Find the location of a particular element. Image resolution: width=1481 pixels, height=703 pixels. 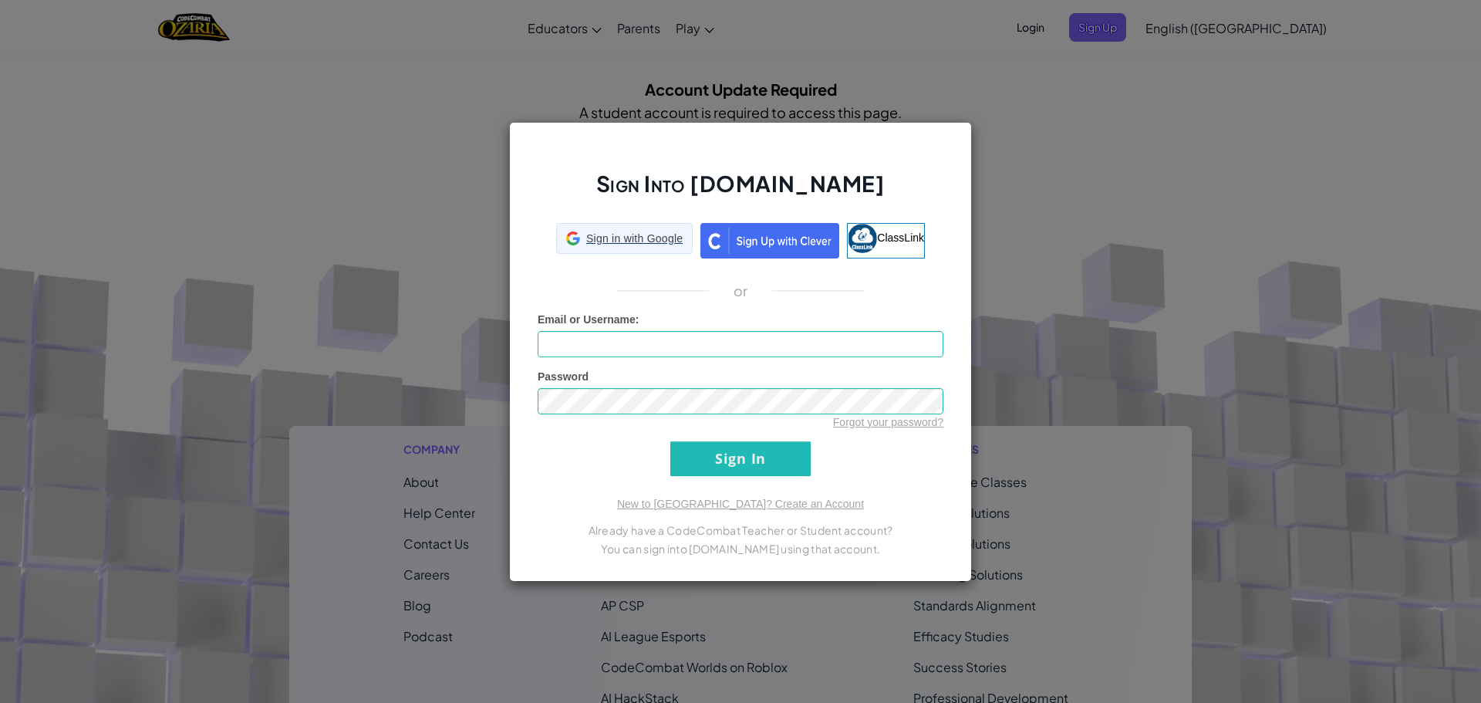

p: Already have a CodeCombat Teacher or Student account? is located at coordinates (741, 530).